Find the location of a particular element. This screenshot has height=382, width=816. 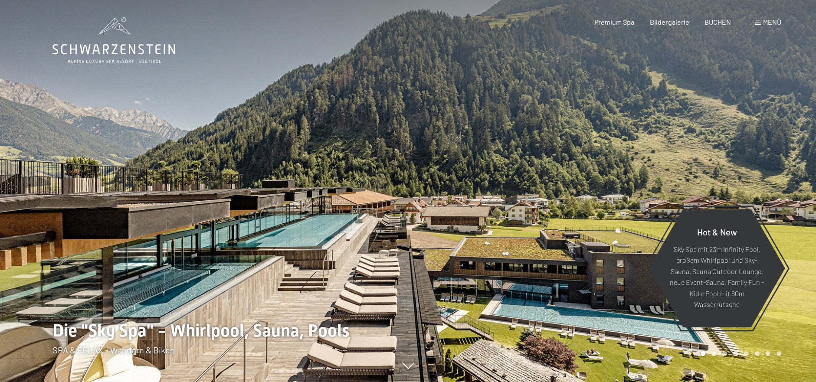

div: Carousel Page 8 is located at coordinates (778, 353).